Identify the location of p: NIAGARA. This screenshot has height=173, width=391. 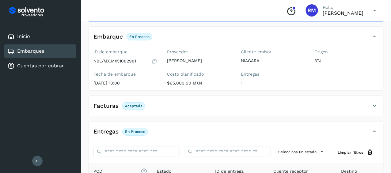
(273, 61).